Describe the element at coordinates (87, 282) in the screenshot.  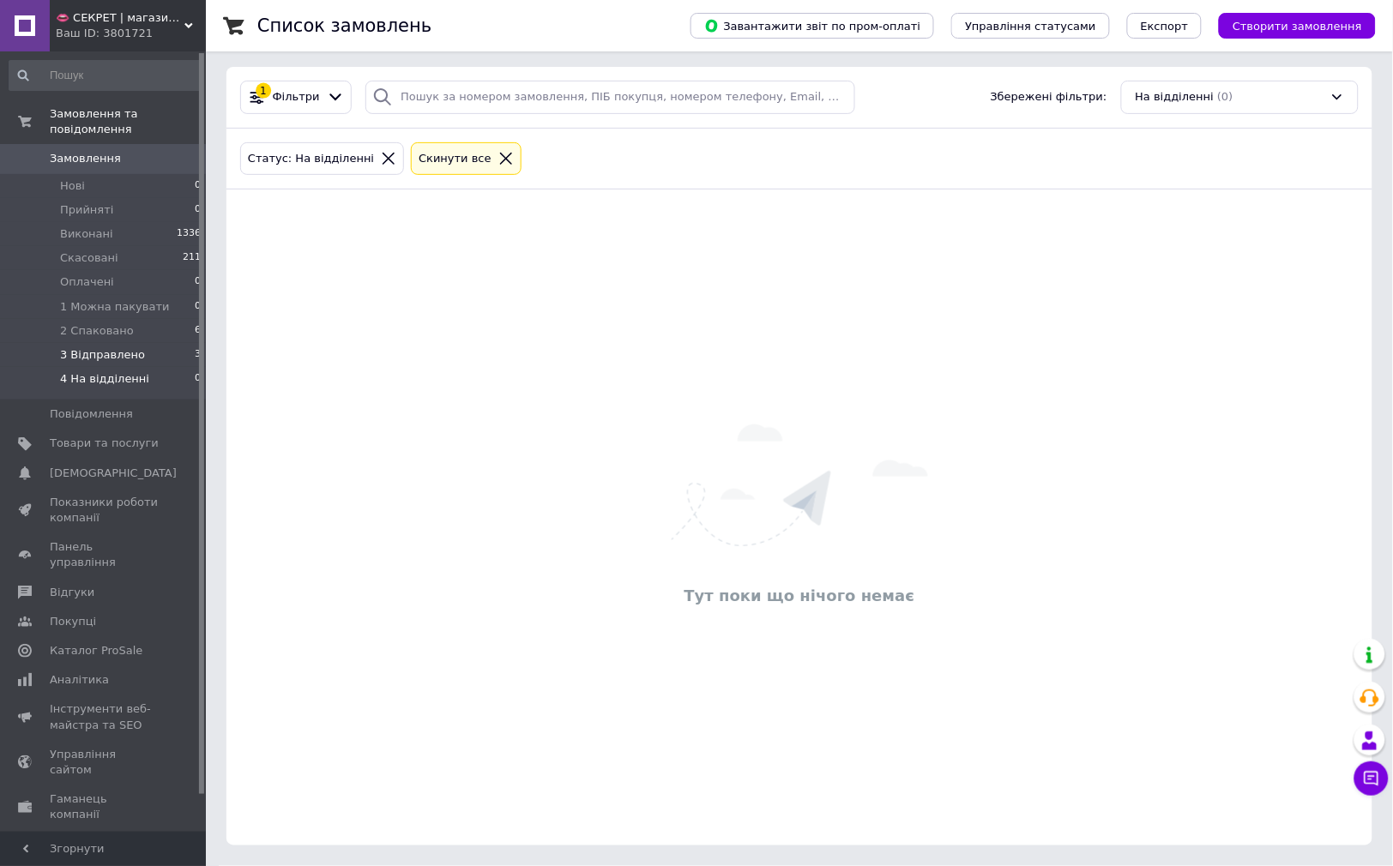
I see `span: Оплачені` at that location.